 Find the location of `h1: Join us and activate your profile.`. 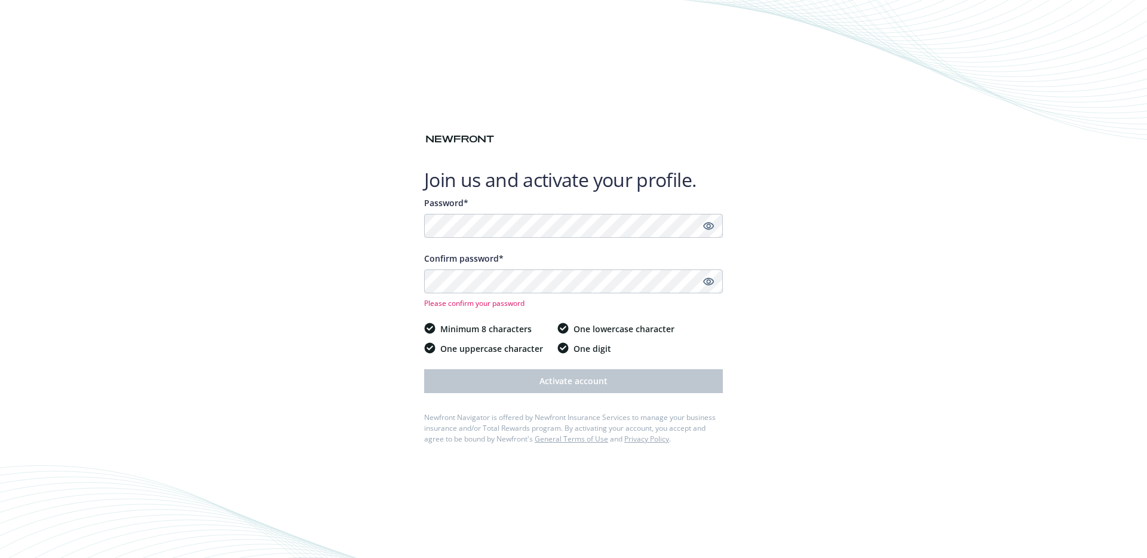

h1: Join us and activate your profile. is located at coordinates (574, 180).